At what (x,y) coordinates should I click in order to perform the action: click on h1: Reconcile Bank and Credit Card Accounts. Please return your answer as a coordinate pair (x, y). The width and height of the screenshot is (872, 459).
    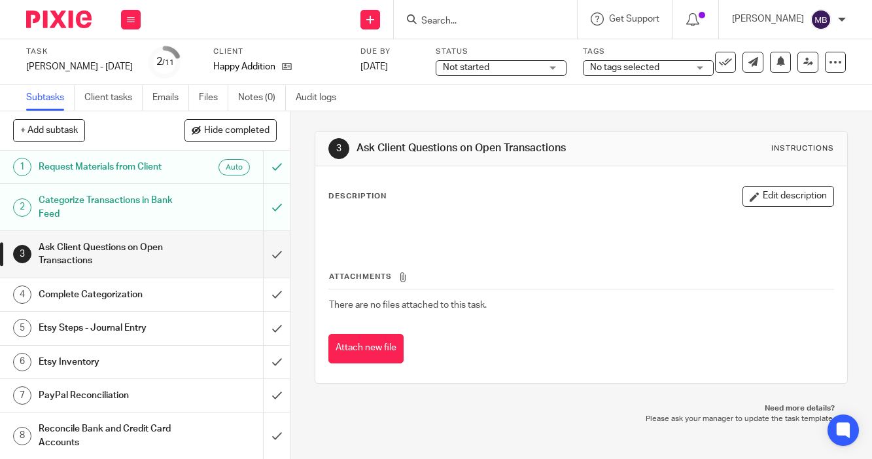
    Looking at the image, I should click on (109, 435).